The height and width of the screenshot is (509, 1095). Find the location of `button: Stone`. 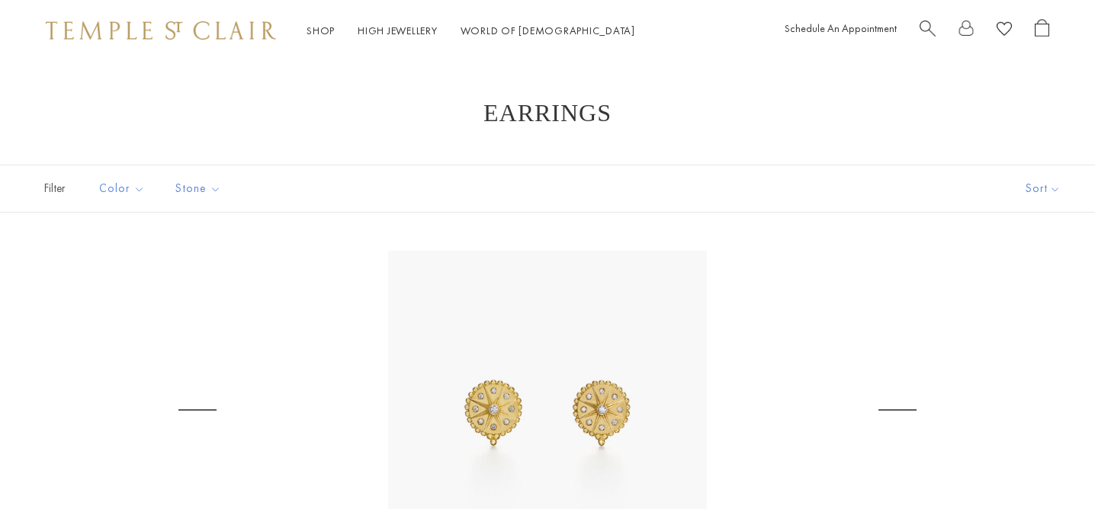

button: Stone is located at coordinates (198, 188).